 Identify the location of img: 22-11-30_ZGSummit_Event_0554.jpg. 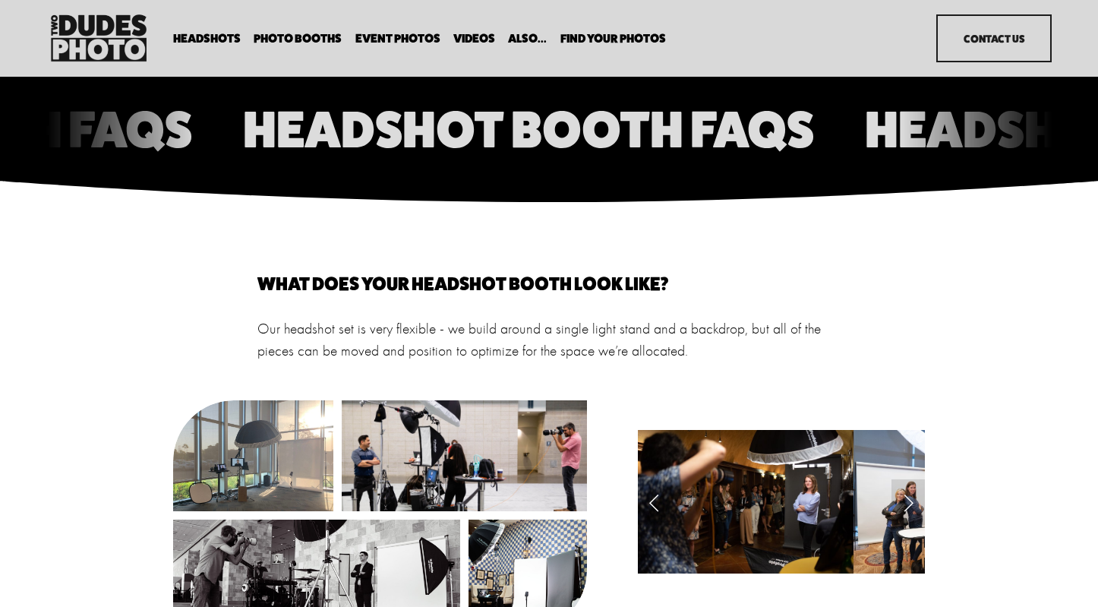
(961, 501).